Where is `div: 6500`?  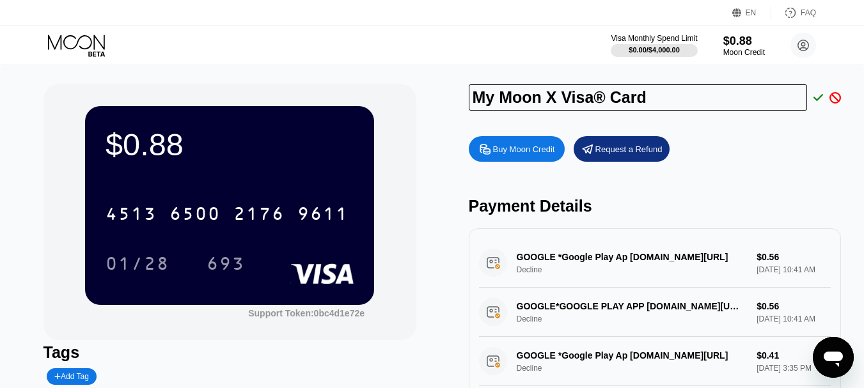
div: 6500 is located at coordinates (195, 215).